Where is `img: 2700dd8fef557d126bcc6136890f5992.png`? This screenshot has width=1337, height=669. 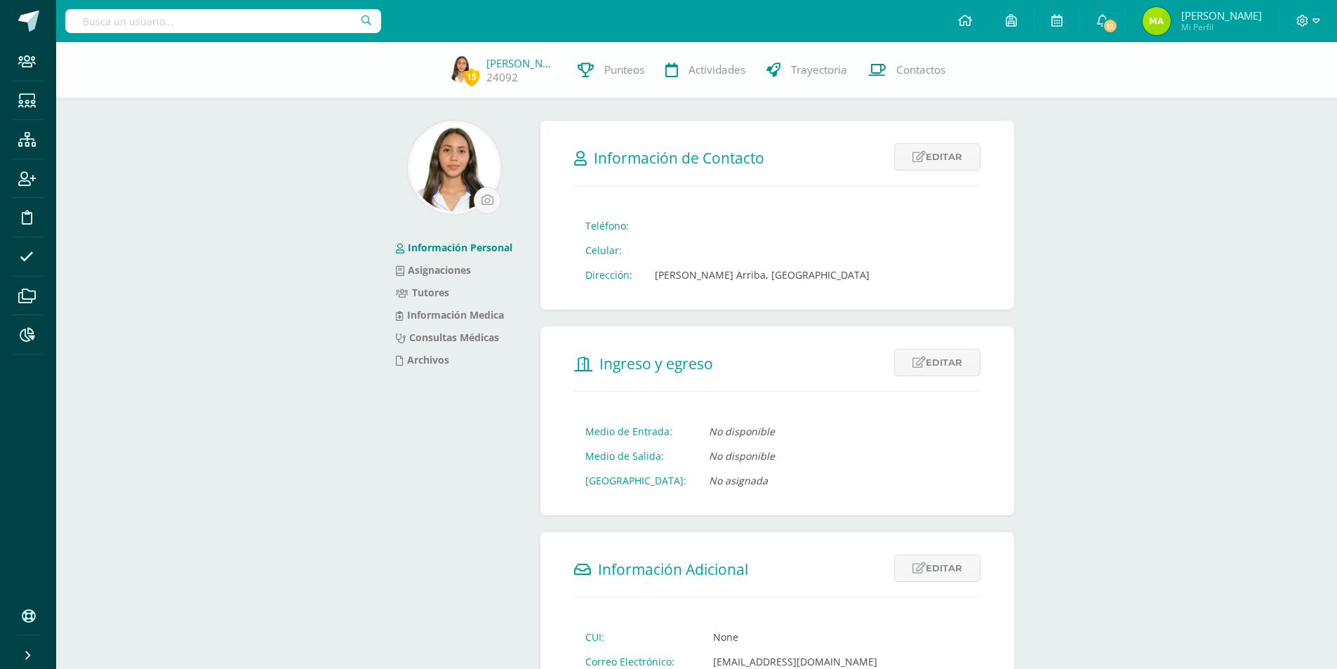 img: 2700dd8fef557d126bcc6136890f5992.png is located at coordinates (454, 167).